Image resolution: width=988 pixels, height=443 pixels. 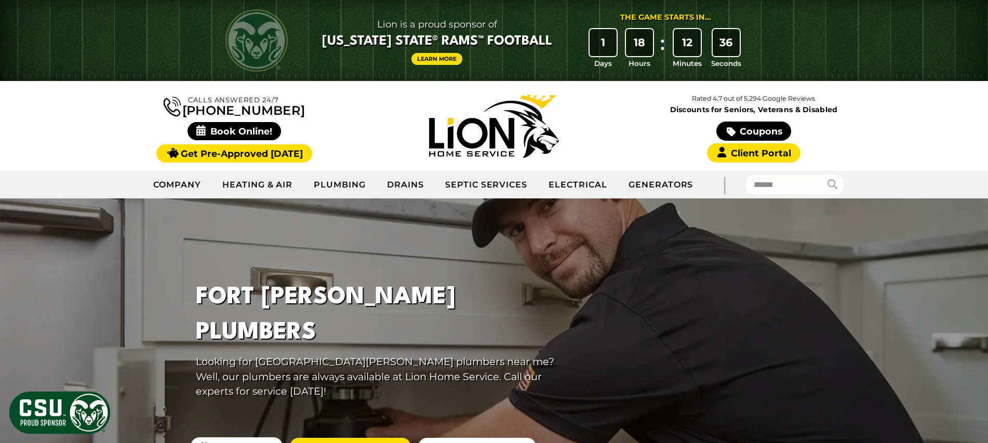 I want to click on a: Client Portal, so click(x=754, y=153).